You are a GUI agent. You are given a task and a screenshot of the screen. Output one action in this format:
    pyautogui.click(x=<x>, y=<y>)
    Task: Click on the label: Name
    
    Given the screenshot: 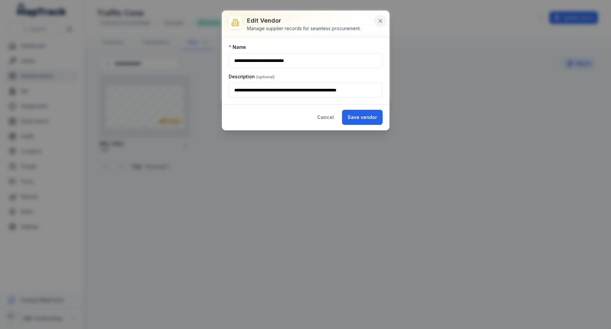 What is the action you would take?
    pyautogui.click(x=237, y=47)
    